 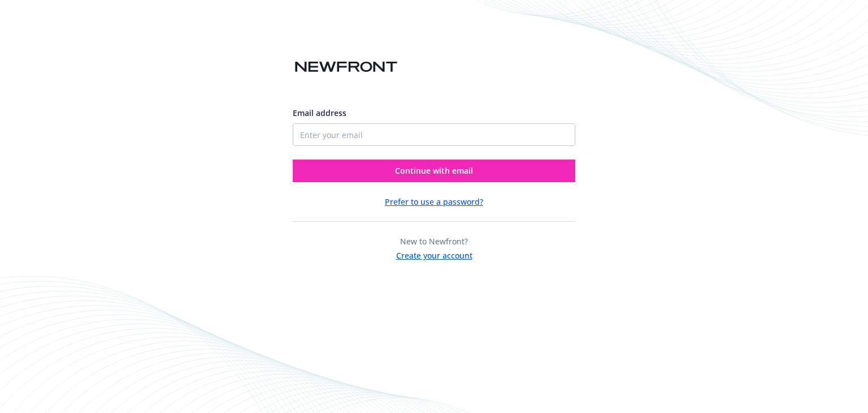 What do you see at coordinates (434, 170) in the screenshot?
I see `span: Continue with email` at bounding box center [434, 170].